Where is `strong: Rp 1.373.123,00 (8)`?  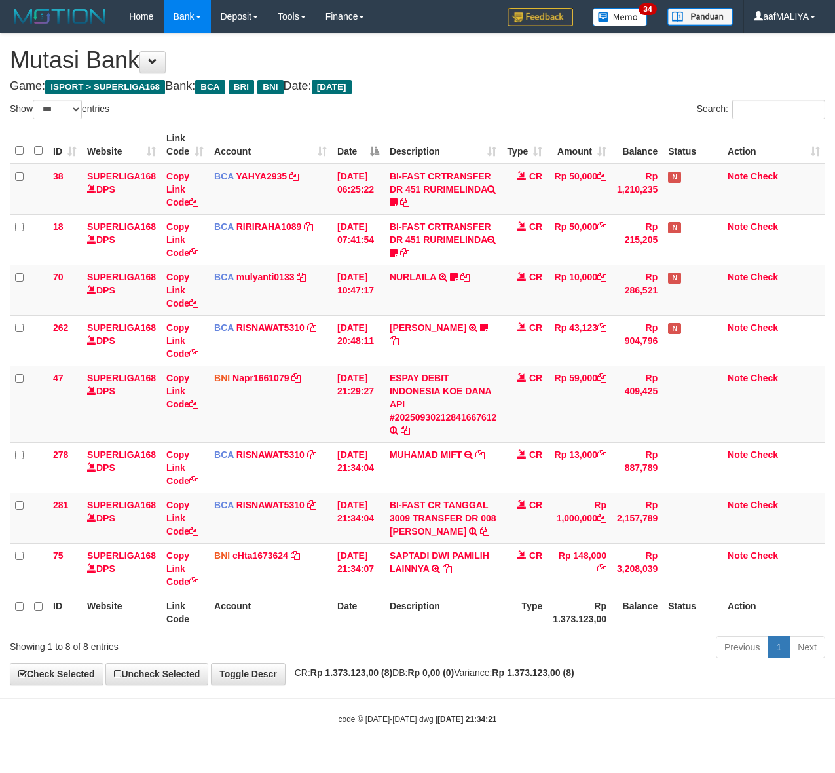
strong: Rp 1.373.123,00 (8) is located at coordinates (351, 672).